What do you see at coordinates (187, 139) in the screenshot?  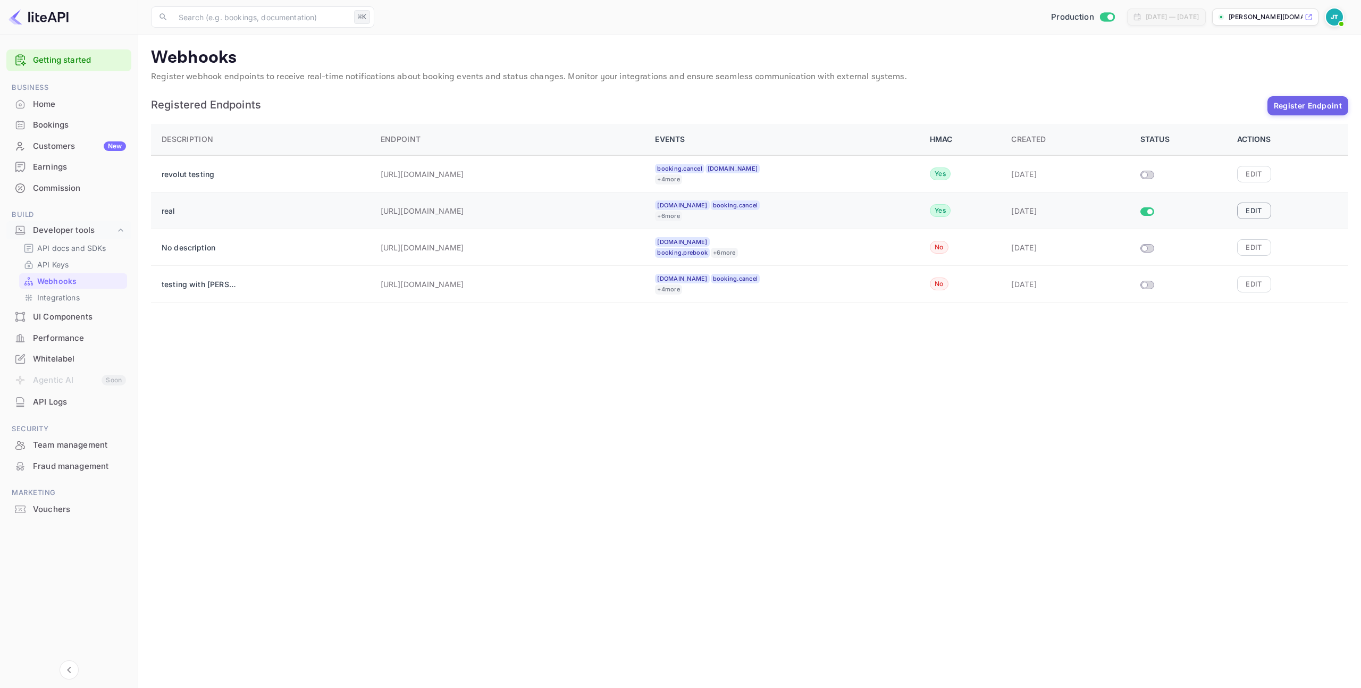 I see `div: Description` at bounding box center [187, 139].